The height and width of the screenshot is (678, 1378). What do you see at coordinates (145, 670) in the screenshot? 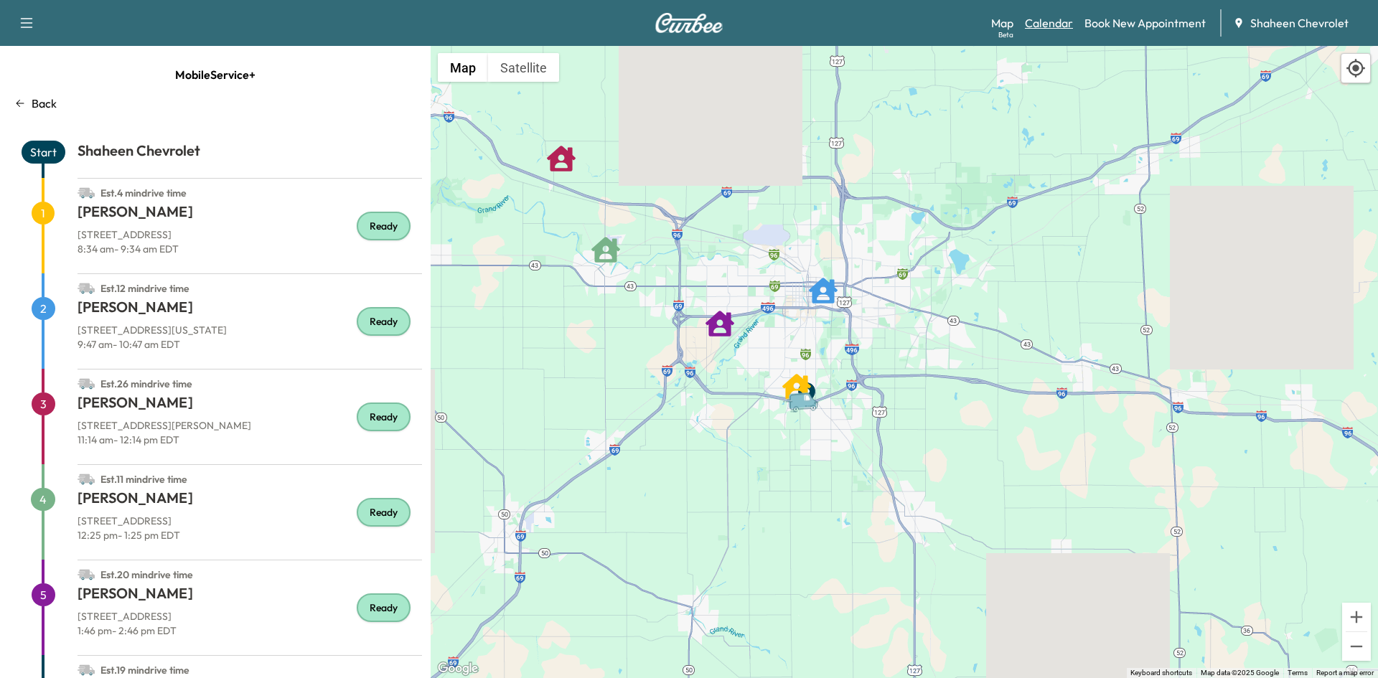
I see `span: Est. 19 min drive time` at bounding box center [145, 670].